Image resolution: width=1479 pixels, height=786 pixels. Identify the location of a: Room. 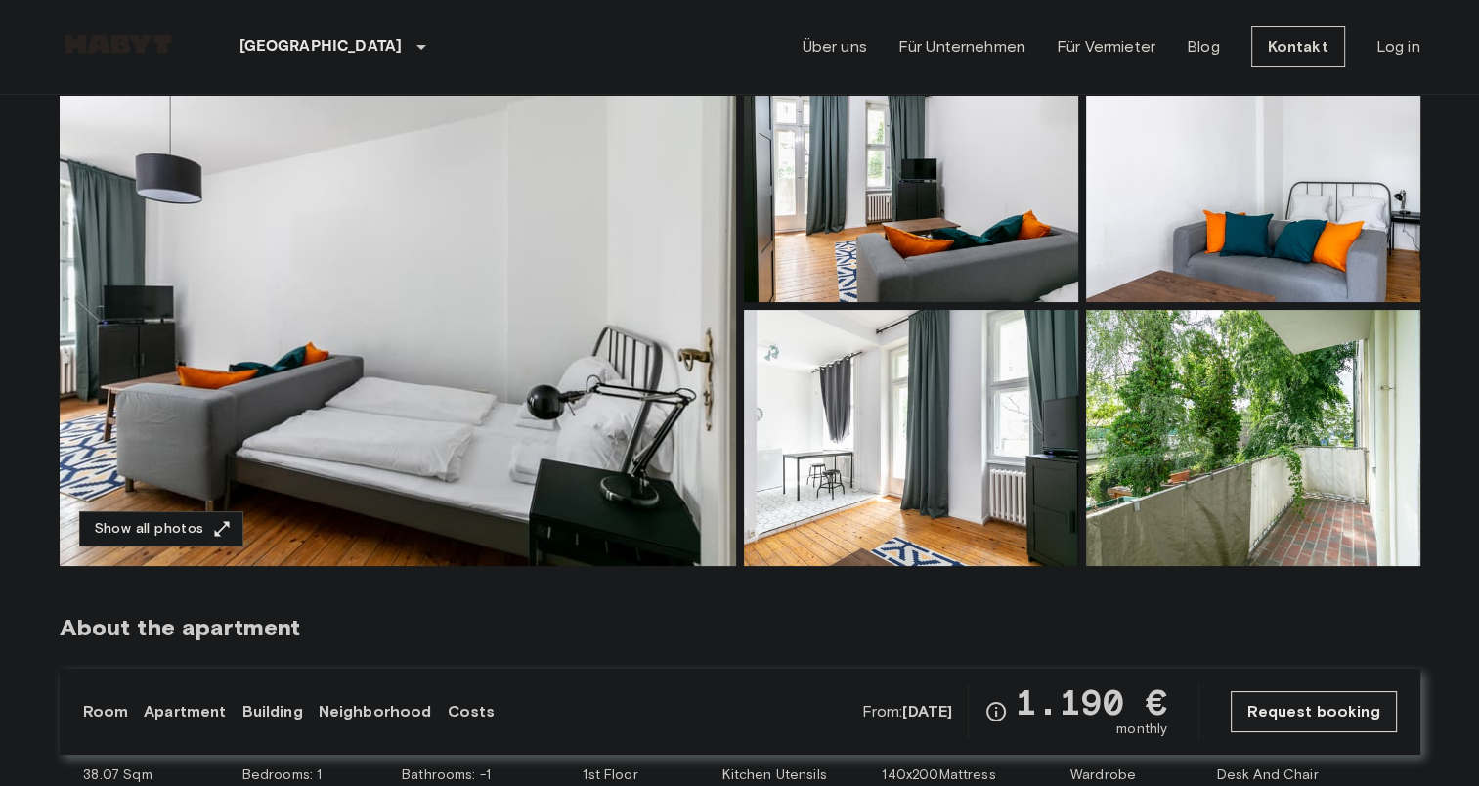
(106, 712).